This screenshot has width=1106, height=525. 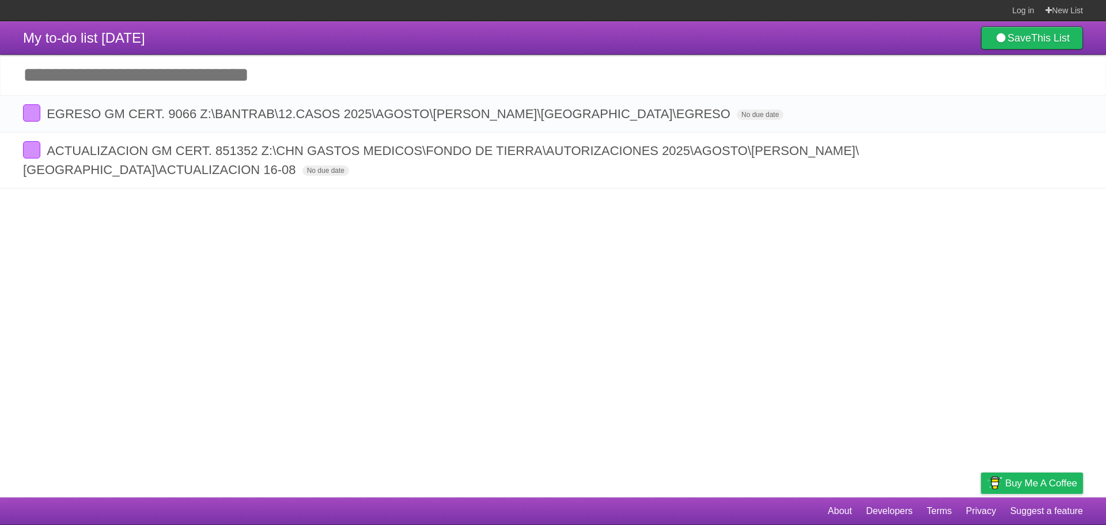 I want to click on img: Buy me a coffee, so click(x=995, y=483).